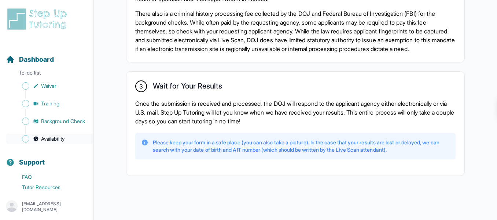  I want to click on a: Training, so click(49, 103).